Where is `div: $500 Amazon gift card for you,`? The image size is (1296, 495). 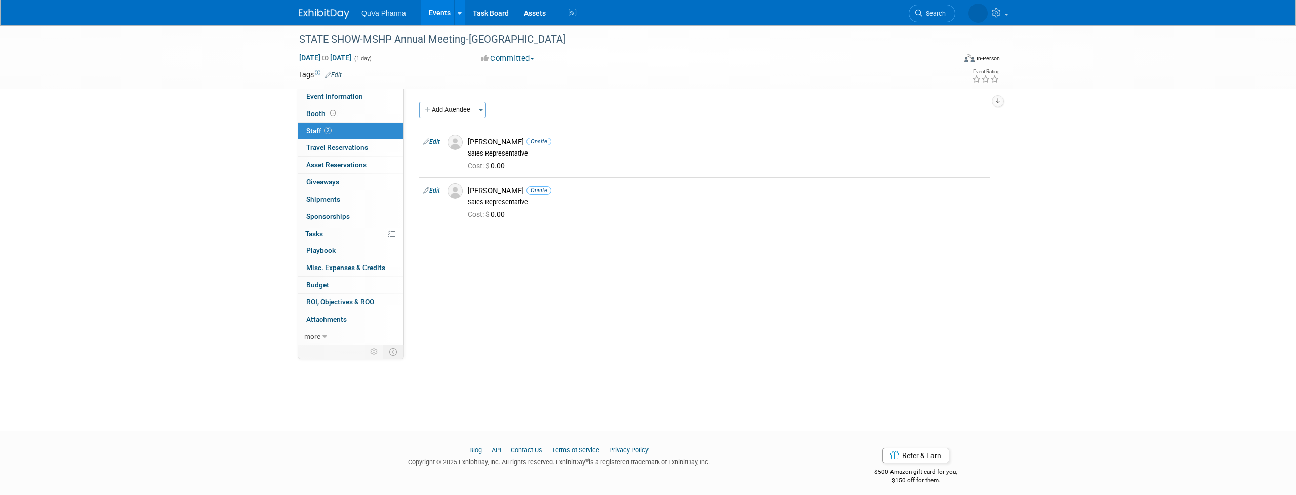
div: $500 Amazon gift card for you, is located at coordinates (916, 472).